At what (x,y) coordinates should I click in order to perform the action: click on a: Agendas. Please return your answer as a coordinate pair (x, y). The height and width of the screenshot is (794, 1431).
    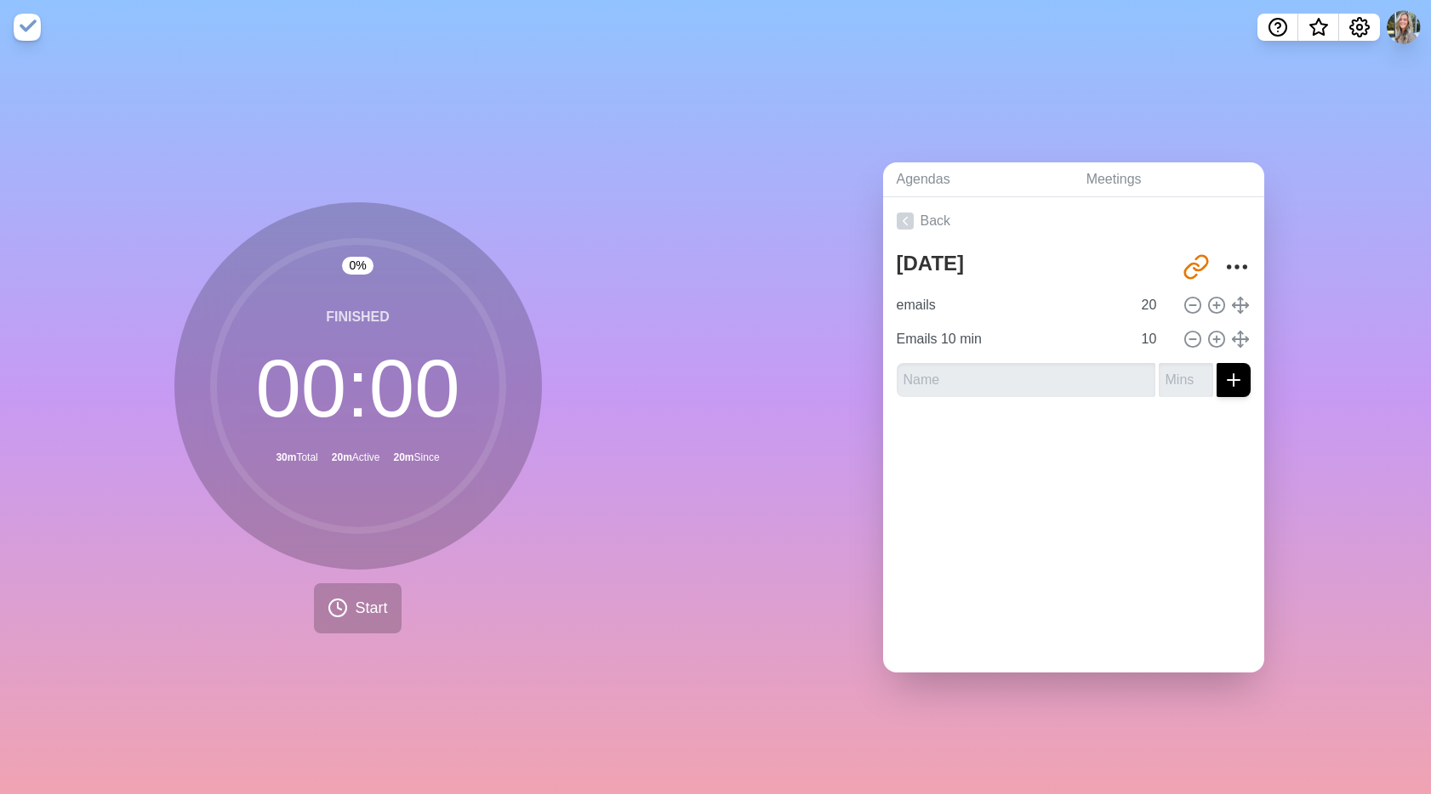
    Looking at the image, I should click on (977, 179).